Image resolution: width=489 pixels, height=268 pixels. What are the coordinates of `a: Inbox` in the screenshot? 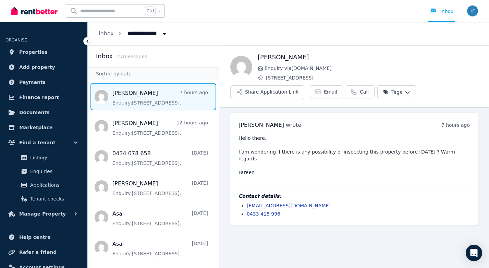 It's located at (106, 33).